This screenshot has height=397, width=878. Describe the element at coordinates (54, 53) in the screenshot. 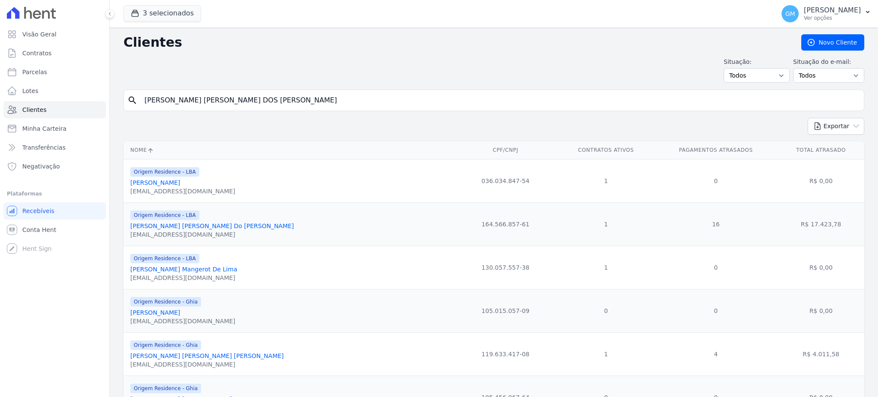

I see `a: Contratos` at that location.